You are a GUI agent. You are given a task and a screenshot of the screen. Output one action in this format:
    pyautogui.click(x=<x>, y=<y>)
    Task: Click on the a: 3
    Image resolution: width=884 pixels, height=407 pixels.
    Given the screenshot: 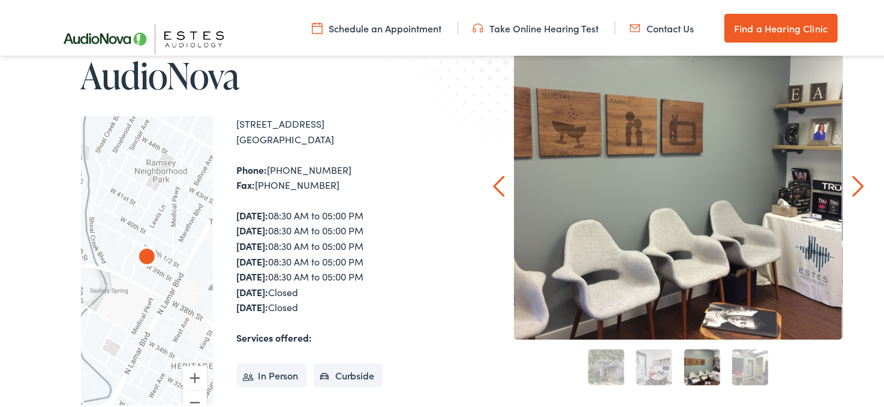 What is the action you would take?
    pyautogui.click(x=702, y=366)
    